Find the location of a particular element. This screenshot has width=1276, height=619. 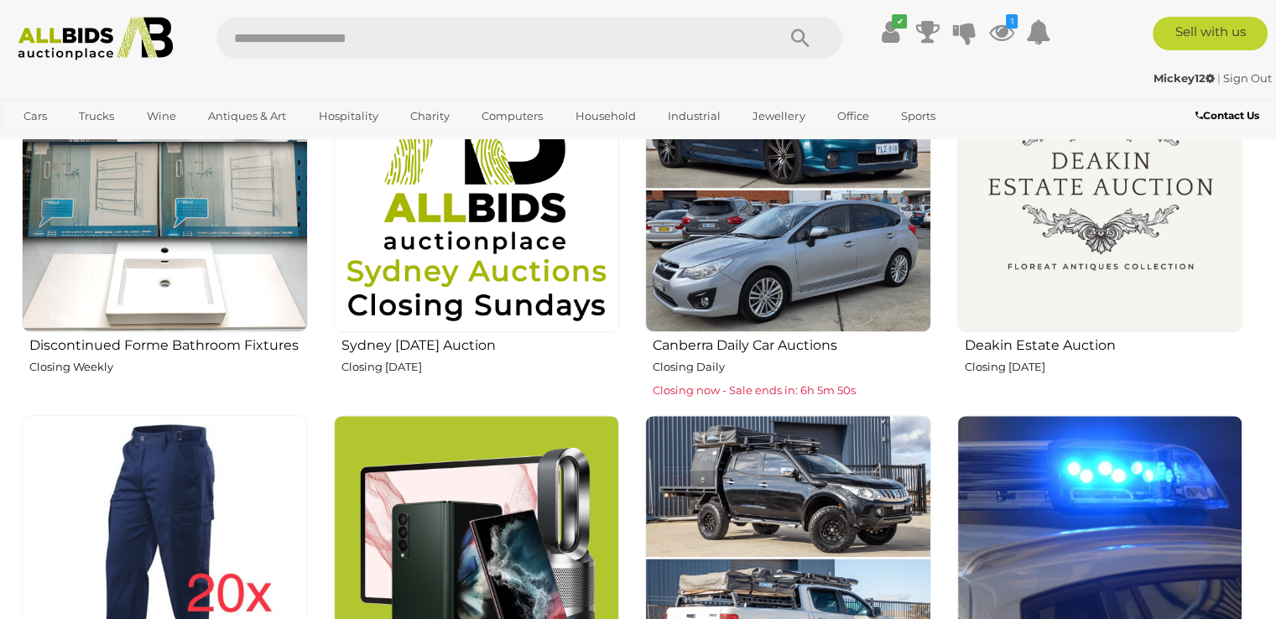

img: Deakin Estate Auction is located at coordinates (1100, 189).